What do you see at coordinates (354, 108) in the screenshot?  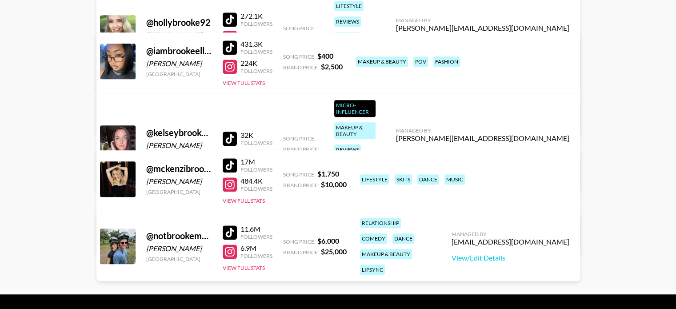 I see `div: Micro-Influencer` at bounding box center [354, 108].